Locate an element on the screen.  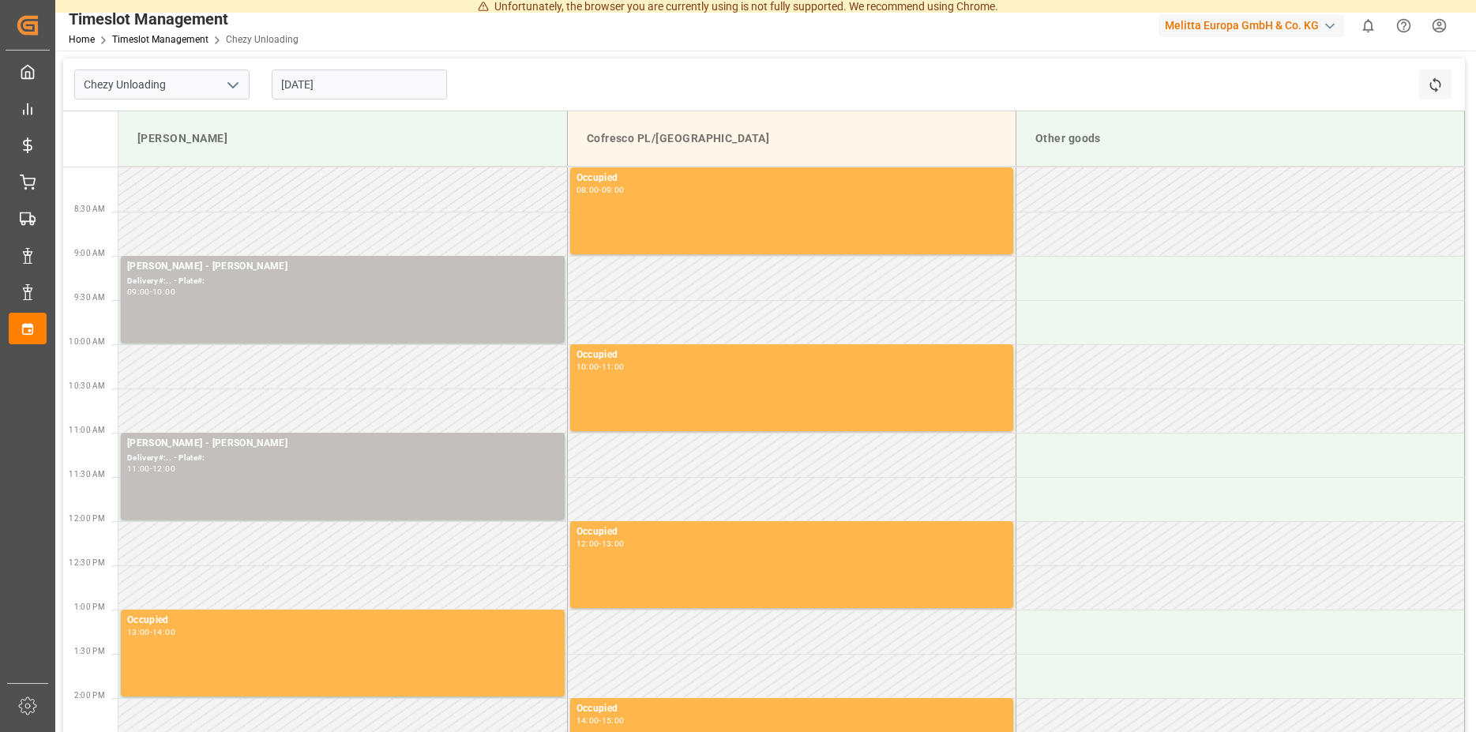
button: Melitta Europa GmbH & Co. KG is located at coordinates (1254, 25).